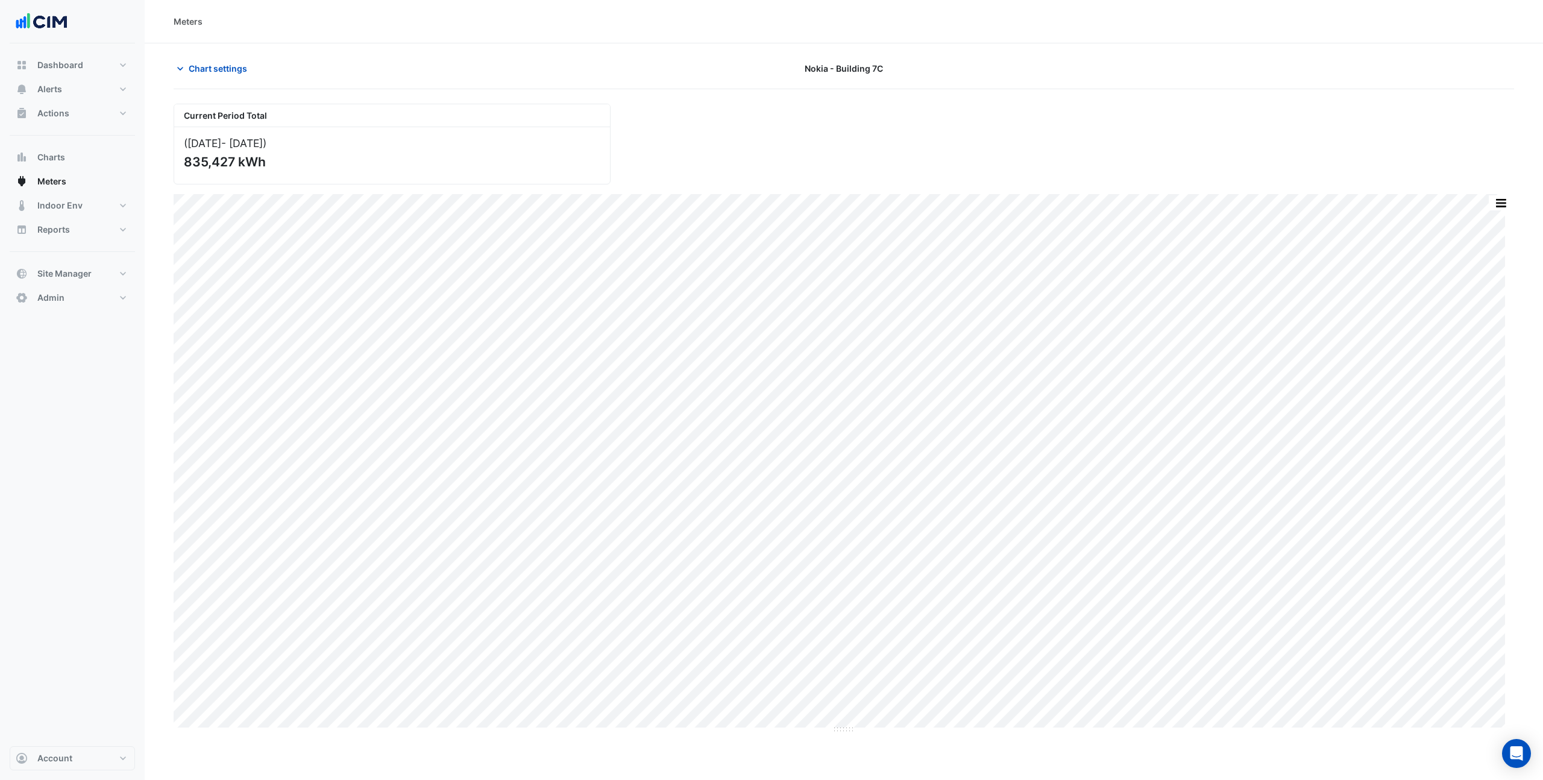  I want to click on button: Account, so click(72, 758).